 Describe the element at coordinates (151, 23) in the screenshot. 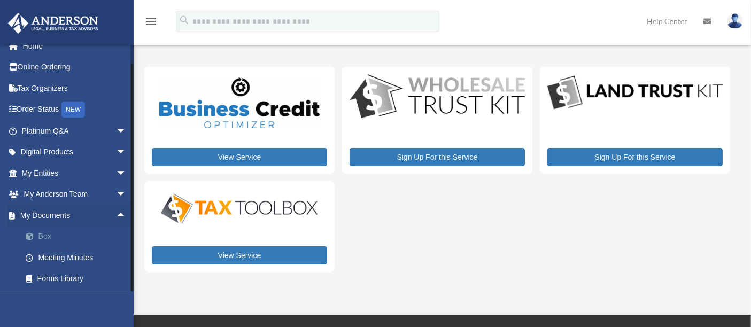

I see `a: menu` at that location.